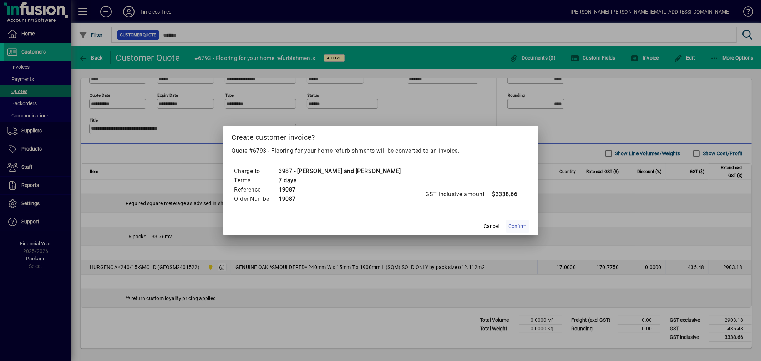 Image resolution: width=761 pixels, height=361 pixels. What do you see at coordinates (256, 180) in the screenshot?
I see `td: Terms` at bounding box center [256, 180].